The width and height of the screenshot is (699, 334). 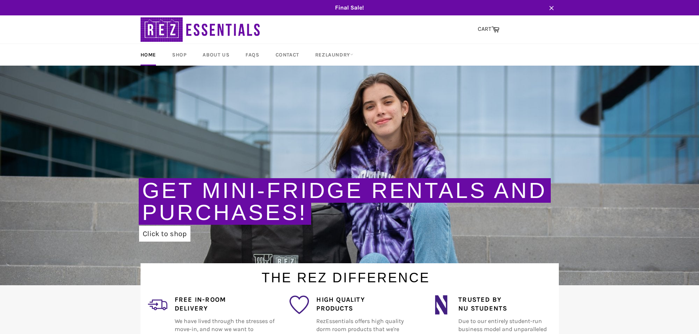 What do you see at coordinates (148, 55) in the screenshot?
I see `a: Home` at bounding box center [148, 55].